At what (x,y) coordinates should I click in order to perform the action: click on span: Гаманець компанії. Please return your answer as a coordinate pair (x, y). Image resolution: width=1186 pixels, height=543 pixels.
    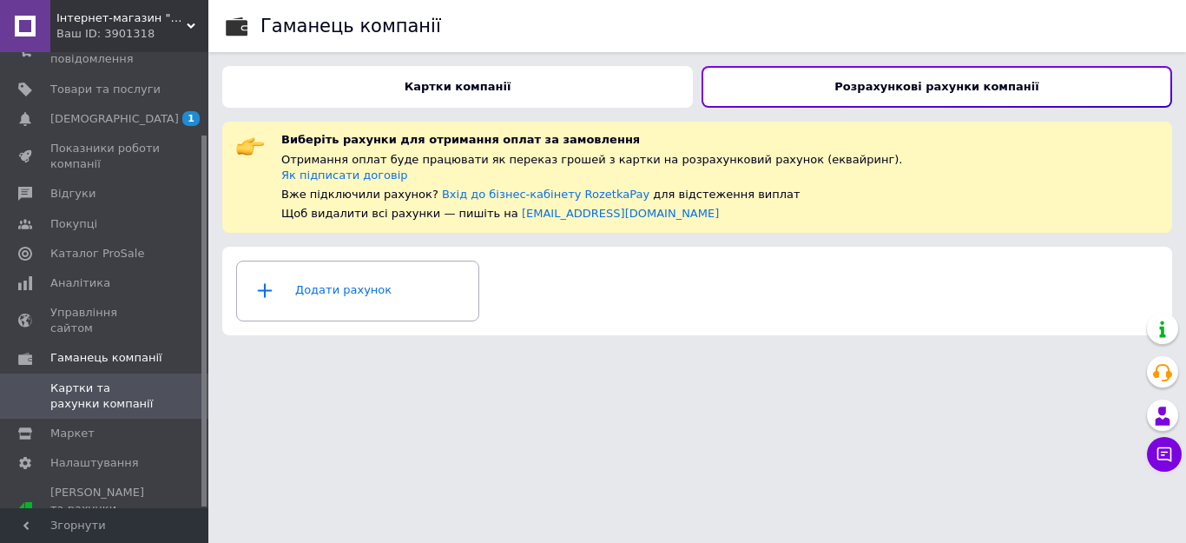
    Looking at the image, I should click on (106, 358).